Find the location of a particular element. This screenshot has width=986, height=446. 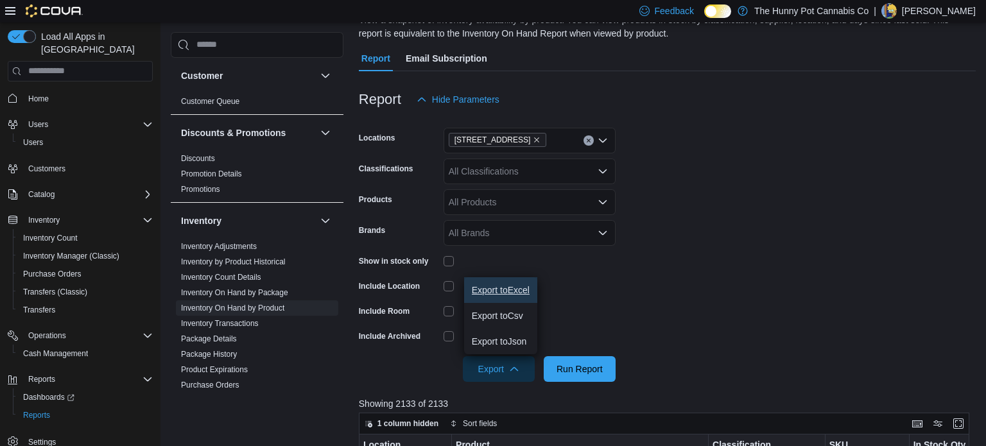

button: 1 column hidden is located at coordinates (401, 424).